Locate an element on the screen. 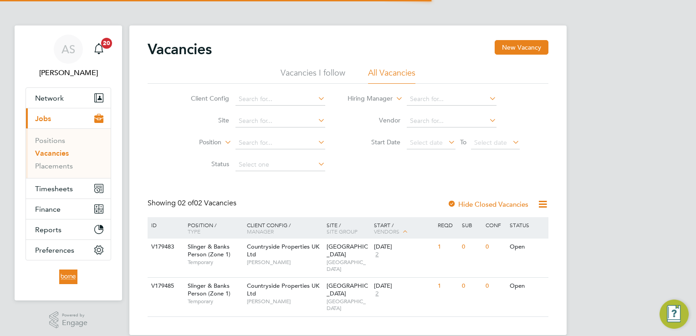  span: Timesheets is located at coordinates (54, 189).